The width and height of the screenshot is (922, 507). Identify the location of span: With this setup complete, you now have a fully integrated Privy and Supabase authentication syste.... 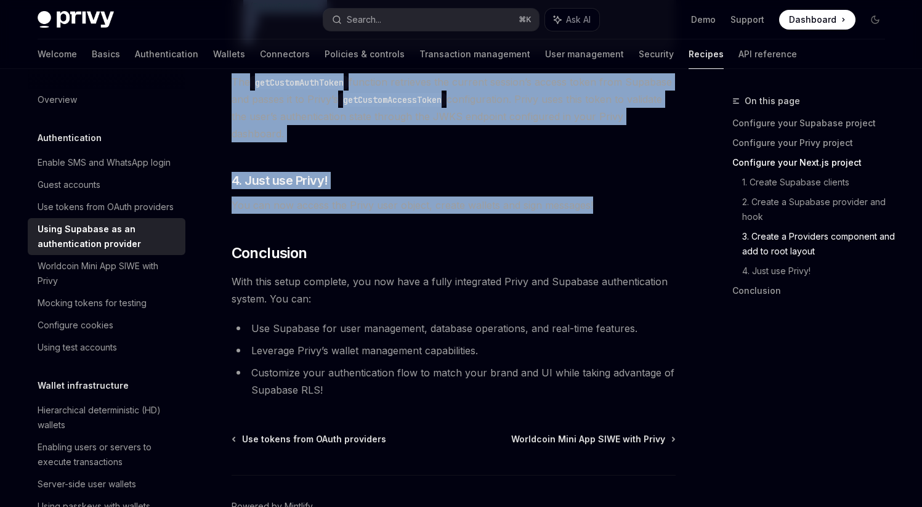
(453, 290).